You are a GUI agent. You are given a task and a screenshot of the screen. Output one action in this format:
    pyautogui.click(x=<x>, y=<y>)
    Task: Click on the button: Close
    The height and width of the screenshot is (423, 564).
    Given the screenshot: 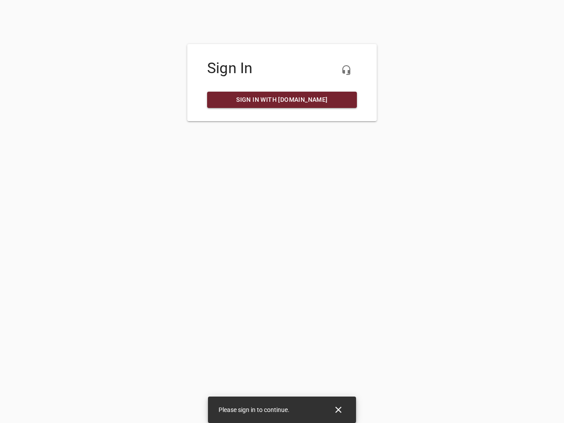 What is the action you would take?
    pyautogui.click(x=338, y=410)
    